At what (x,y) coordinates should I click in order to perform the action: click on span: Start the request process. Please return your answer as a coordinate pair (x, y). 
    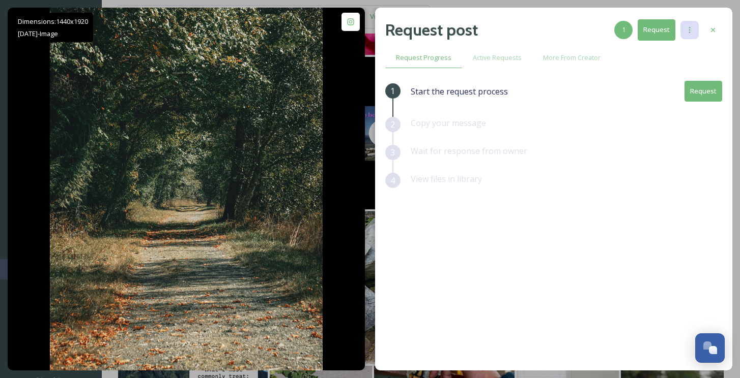
    Looking at the image, I should click on (459, 92).